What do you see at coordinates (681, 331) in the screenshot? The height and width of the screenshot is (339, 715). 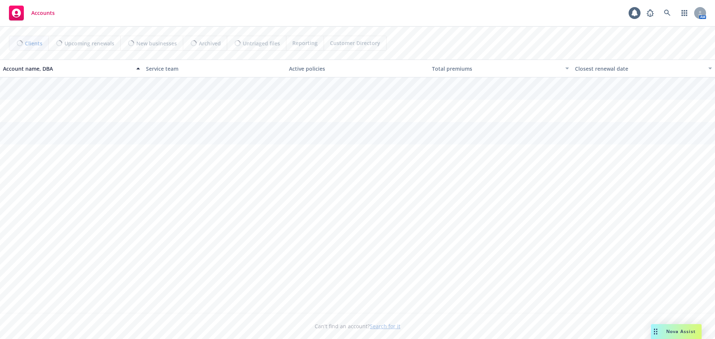 I see `span: Nova Assist` at bounding box center [681, 331].